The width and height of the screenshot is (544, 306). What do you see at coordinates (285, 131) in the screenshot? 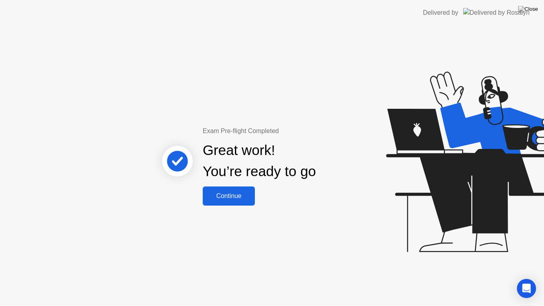
I see `div: Exam Pre-flight Completed` at bounding box center [285, 131].